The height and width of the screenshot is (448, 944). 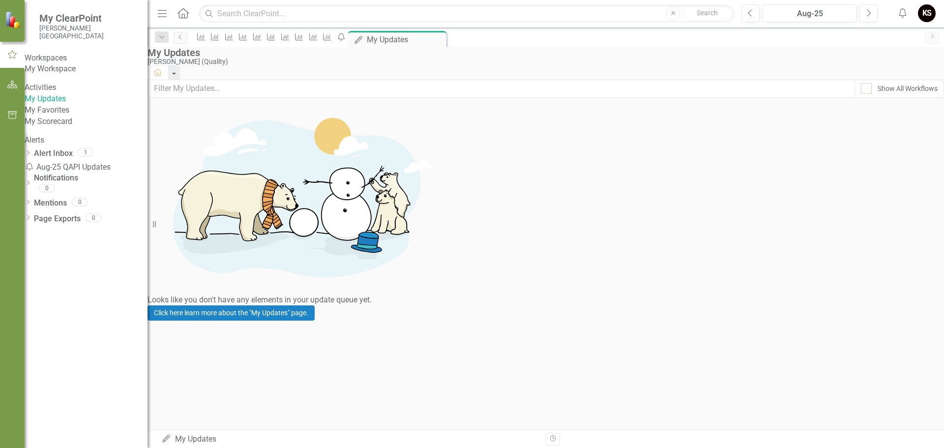 I want to click on span: Search, so click(x=707, y=13).